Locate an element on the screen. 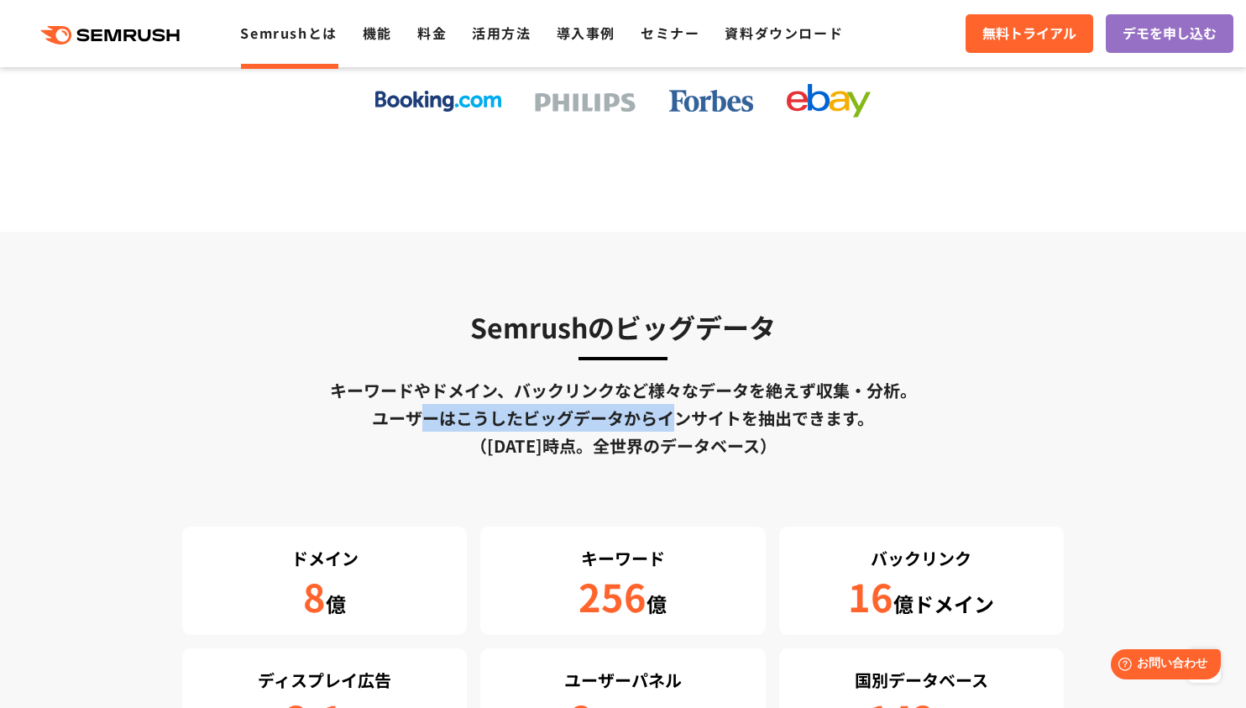 This screenshot has height=708, width=1246. span: 16 is located at coordinates (871, 595).